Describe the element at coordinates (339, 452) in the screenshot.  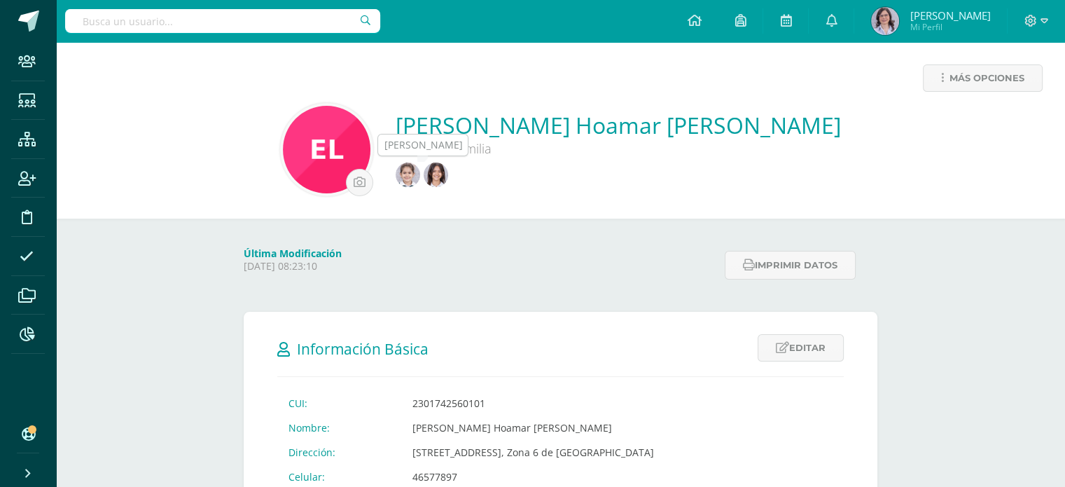
I see `td: Dirección:` at that location.